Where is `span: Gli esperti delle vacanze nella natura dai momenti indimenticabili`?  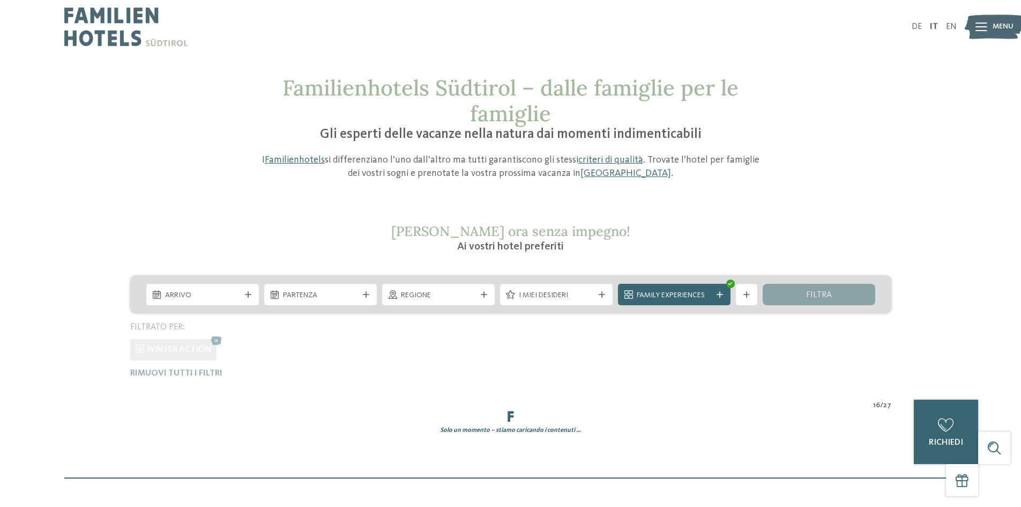
span: Gli esperti delle vacanze nella natura dai momenti indimenticabili is located at coordinates (511, 134).